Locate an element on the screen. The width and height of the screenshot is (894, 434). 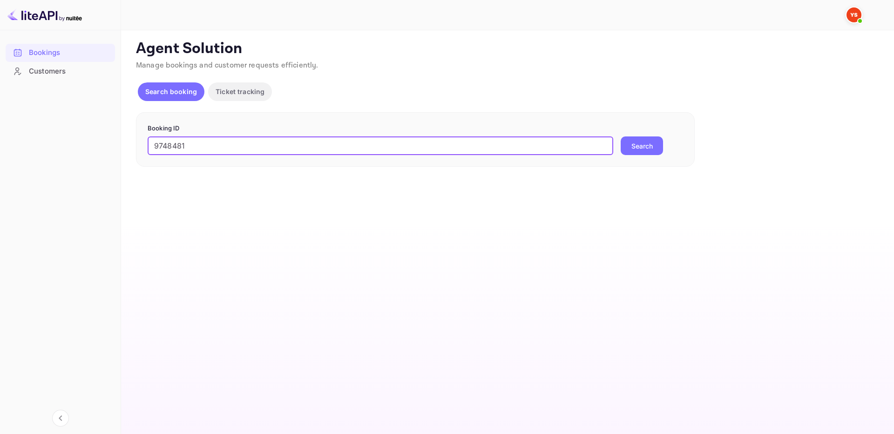
a: Customers is located at coordinates (60, 71).